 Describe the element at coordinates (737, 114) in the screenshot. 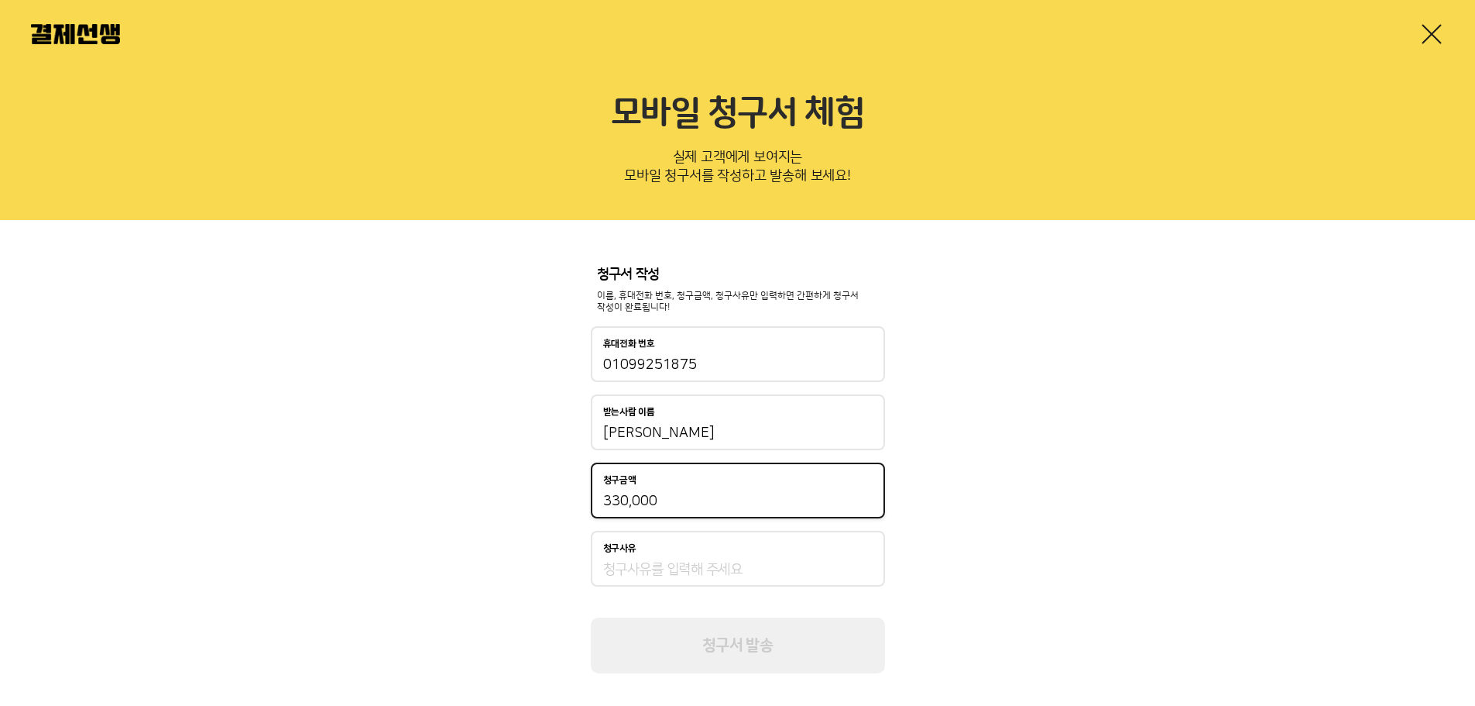

I see `h2: 모바일 청구서 체험` at that location.